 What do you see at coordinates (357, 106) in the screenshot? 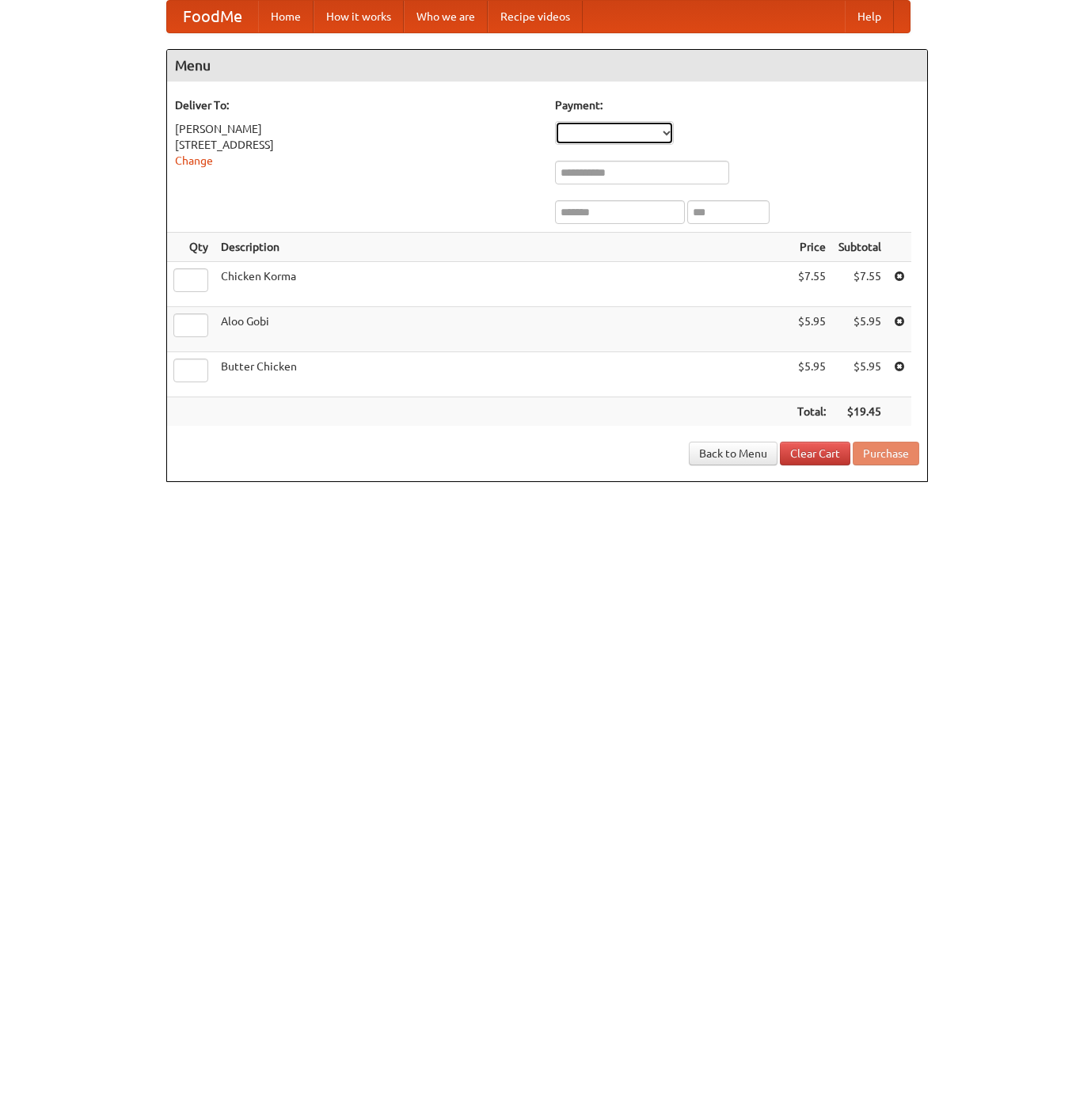
I see `h5: Deliver To:` at bounding box center [357, 106].